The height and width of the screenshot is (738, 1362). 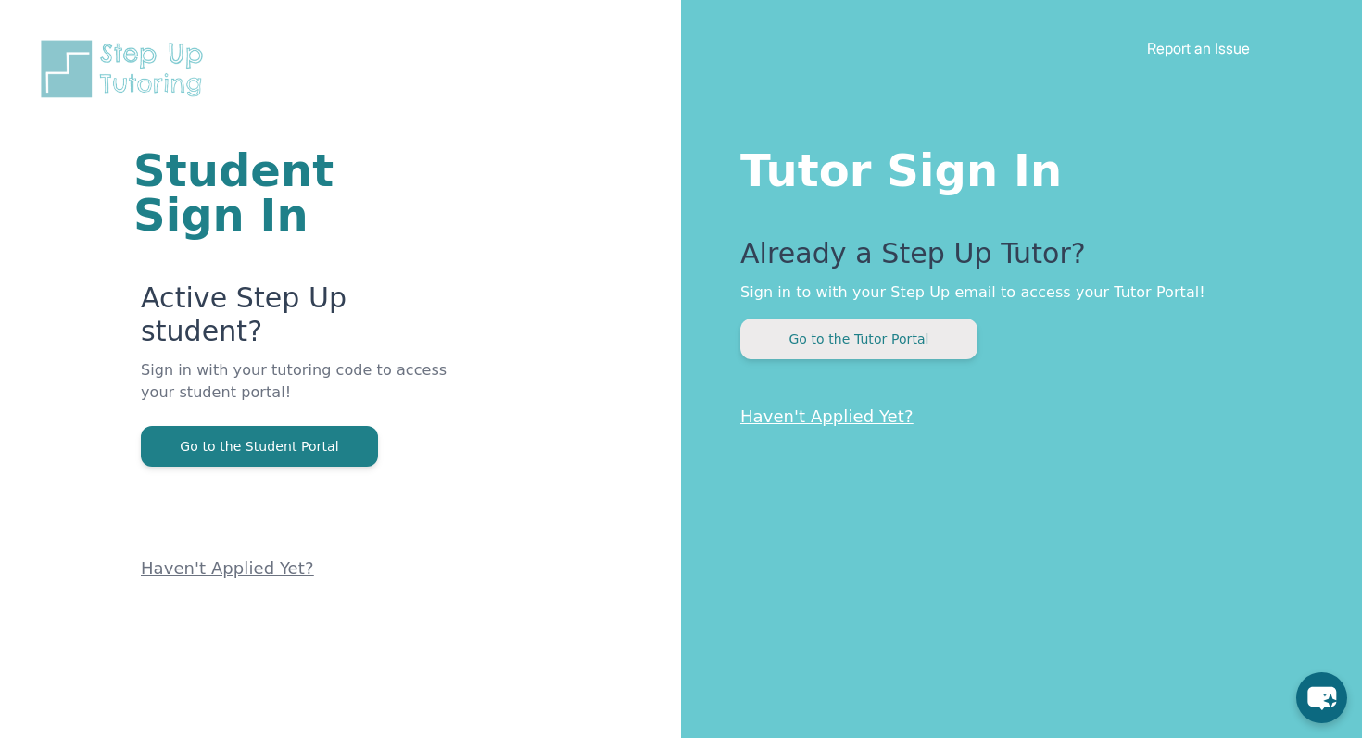 I want to click on h1: Student Sign In, so click(x=296, y=193).